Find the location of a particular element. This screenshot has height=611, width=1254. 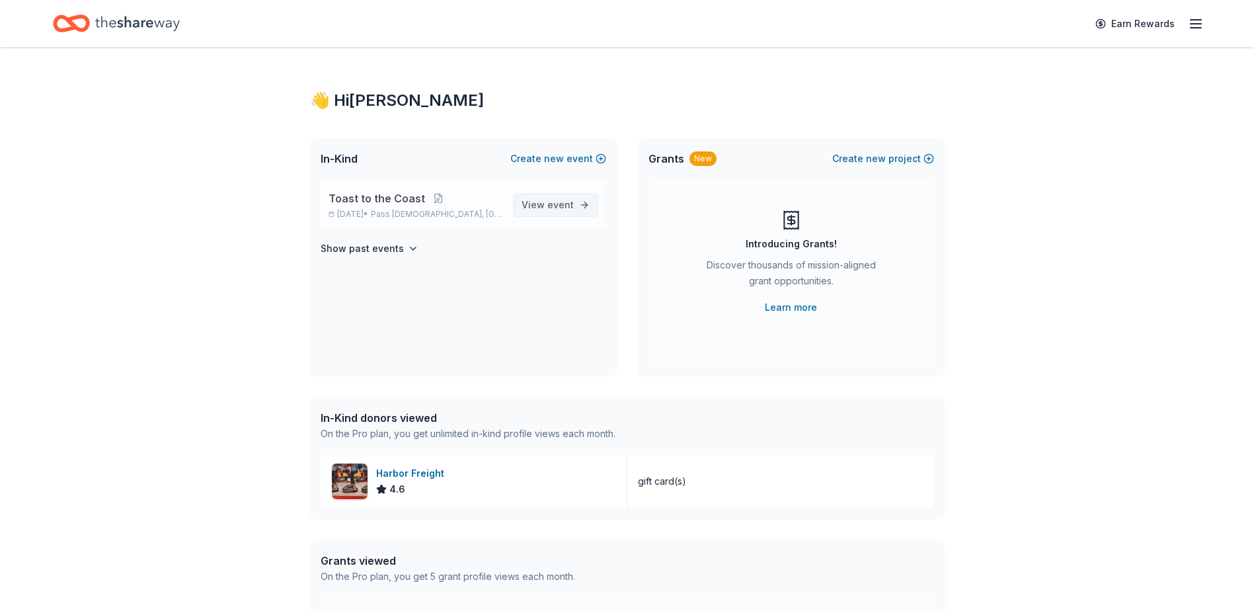

div: Harbor Freight is located at coordinates (413, 473).